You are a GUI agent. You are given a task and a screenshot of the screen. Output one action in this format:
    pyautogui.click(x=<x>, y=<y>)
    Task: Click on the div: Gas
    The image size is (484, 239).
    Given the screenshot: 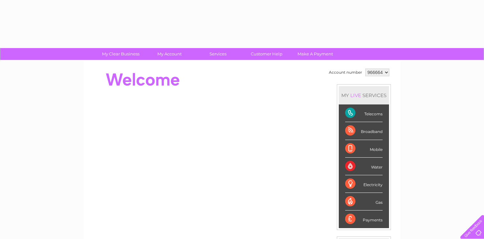 What is the action you would take?
    pyautogui.click(x=364, y=201)
    